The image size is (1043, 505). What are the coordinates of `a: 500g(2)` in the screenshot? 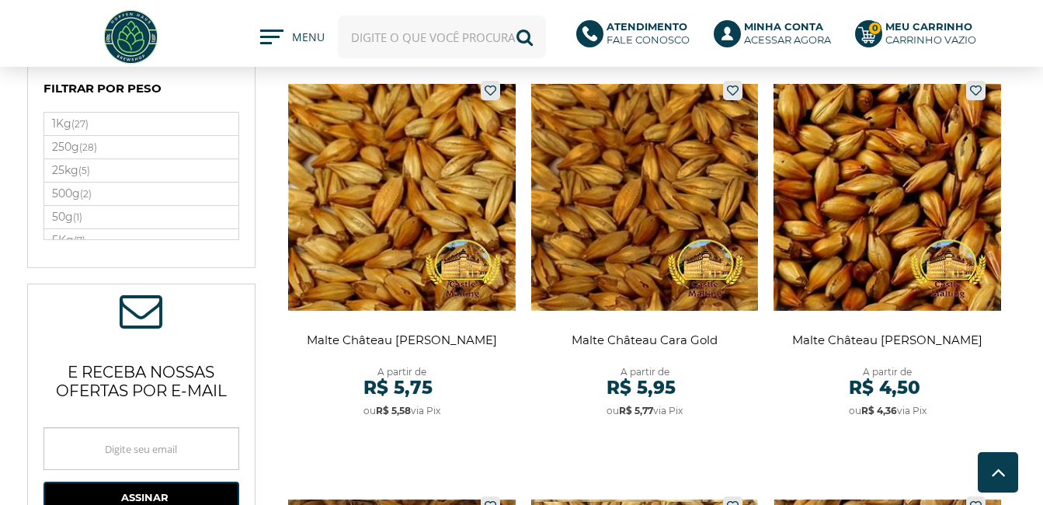 It's located at (141, 193).